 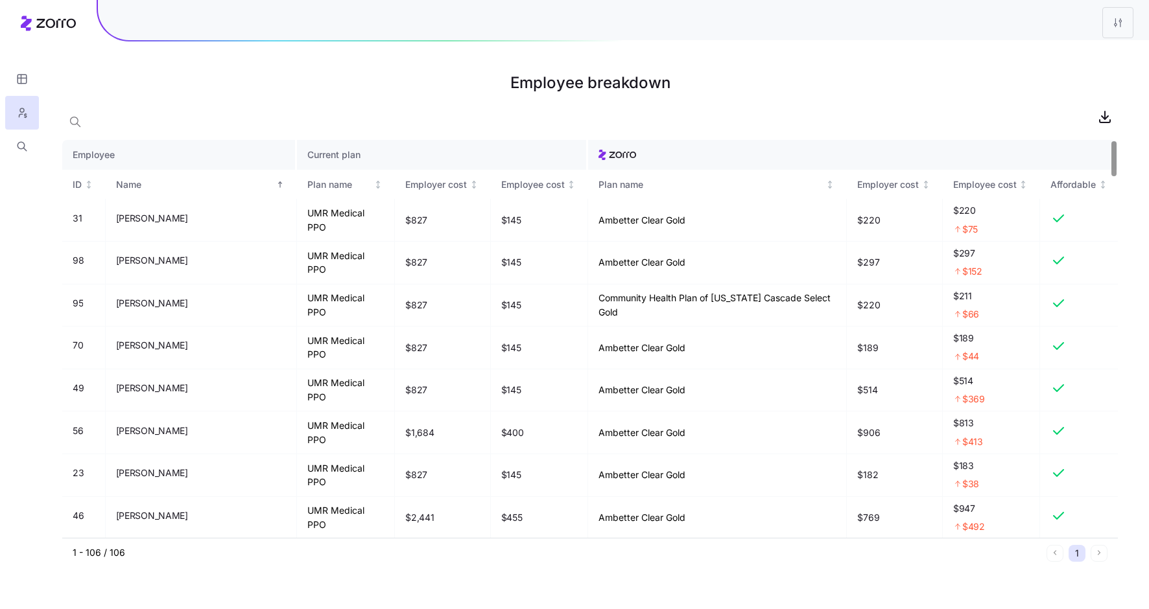 What do you see at coordinates (1079, 185) in the screenshot?
I see `th: AffordableNot sorted` at bounding box center [1079, 185].